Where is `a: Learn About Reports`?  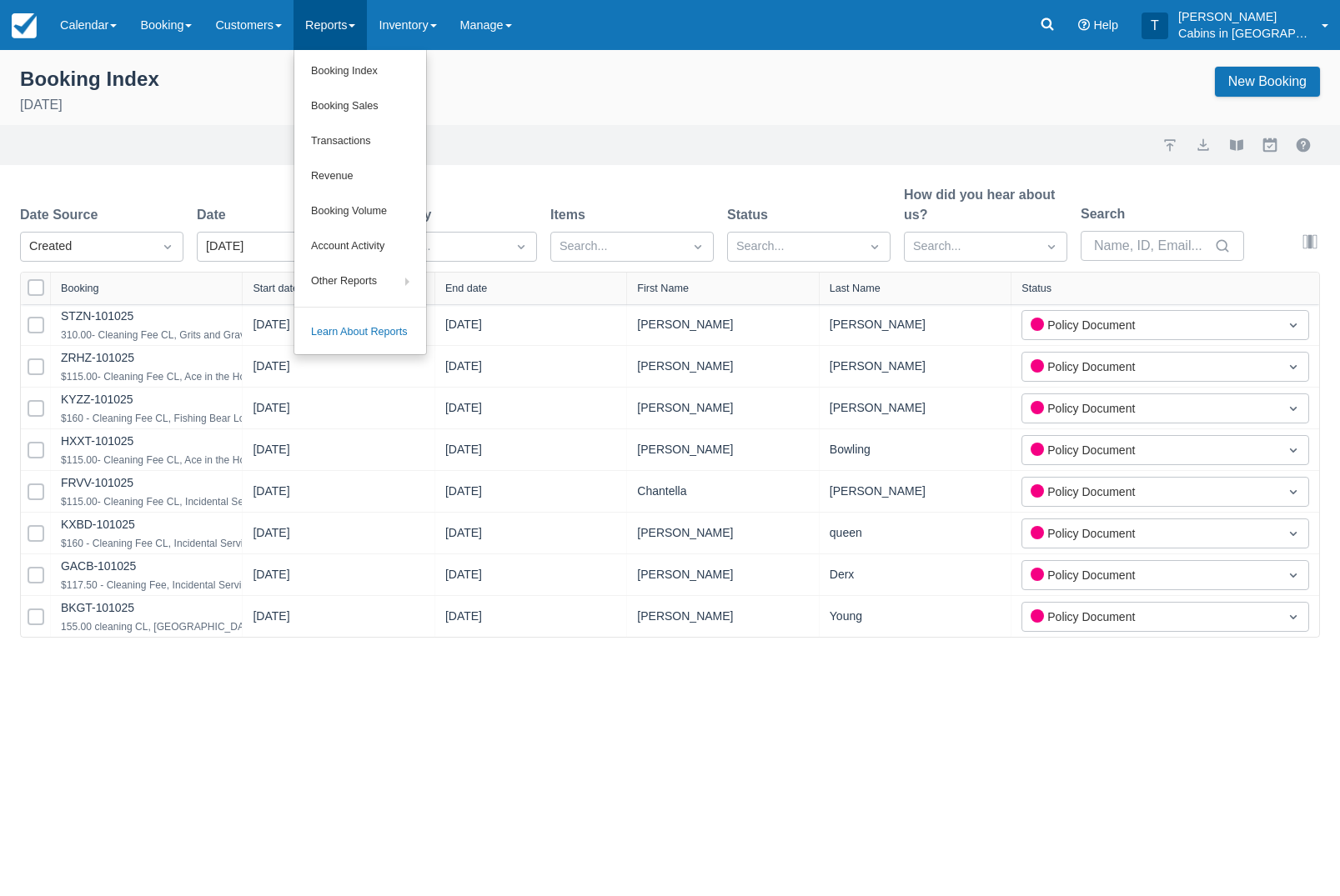
a: Learn About Reports is located at coordinates (360, 333).